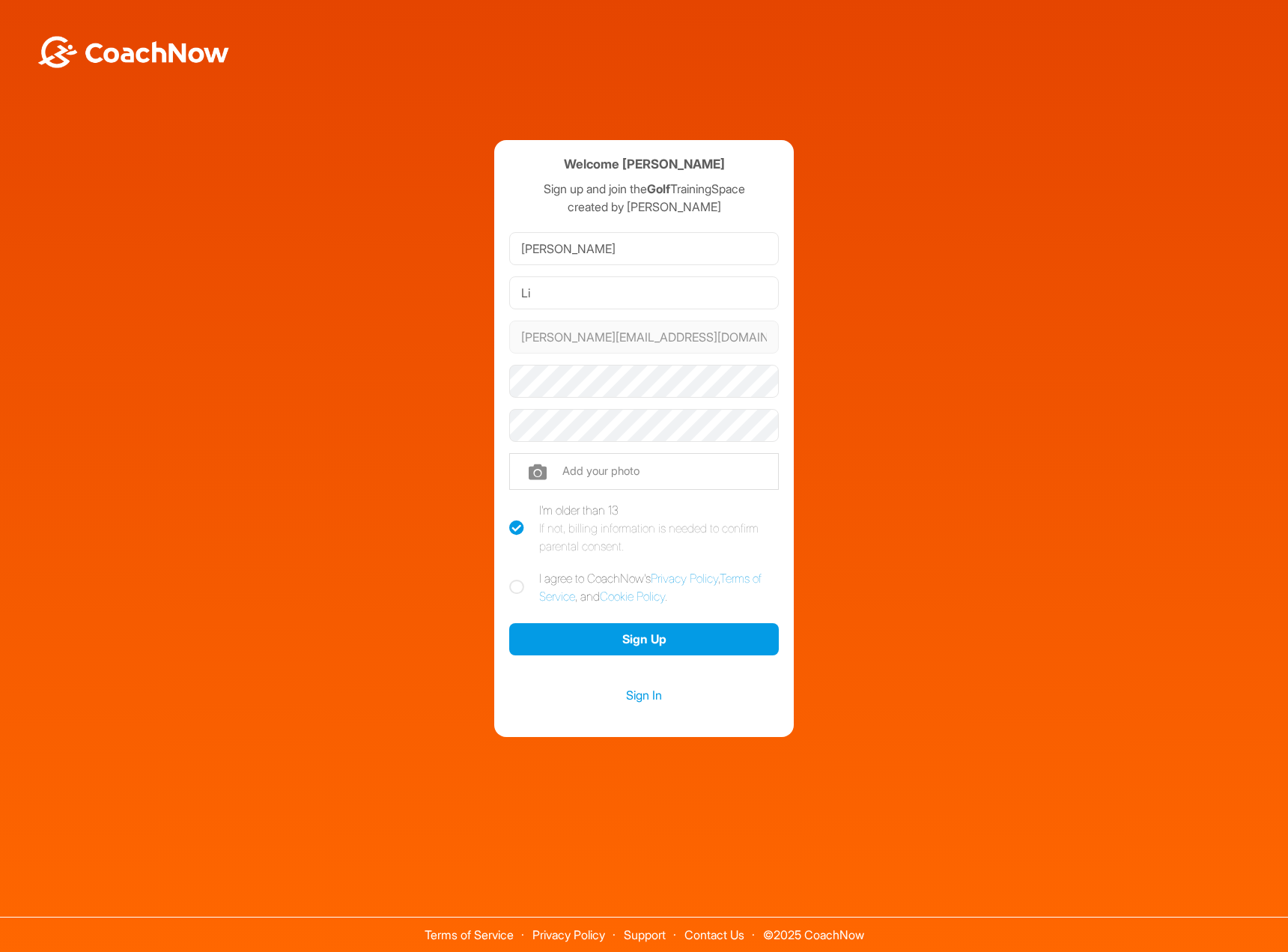 Image resolution: width=1288 pixels, height=952 pixels. What do you see at coordinates (644, 189) in the screenshot?
I see `p: Sign up and join the TrainingSpace` at bounding box center [644, 189].